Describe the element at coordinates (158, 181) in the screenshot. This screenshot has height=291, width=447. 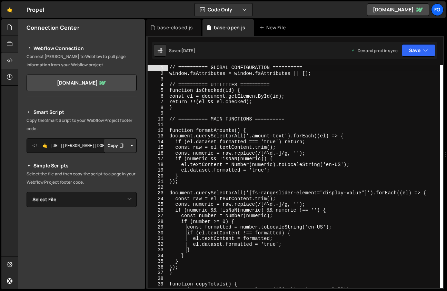
I see `div: 21` at that location.